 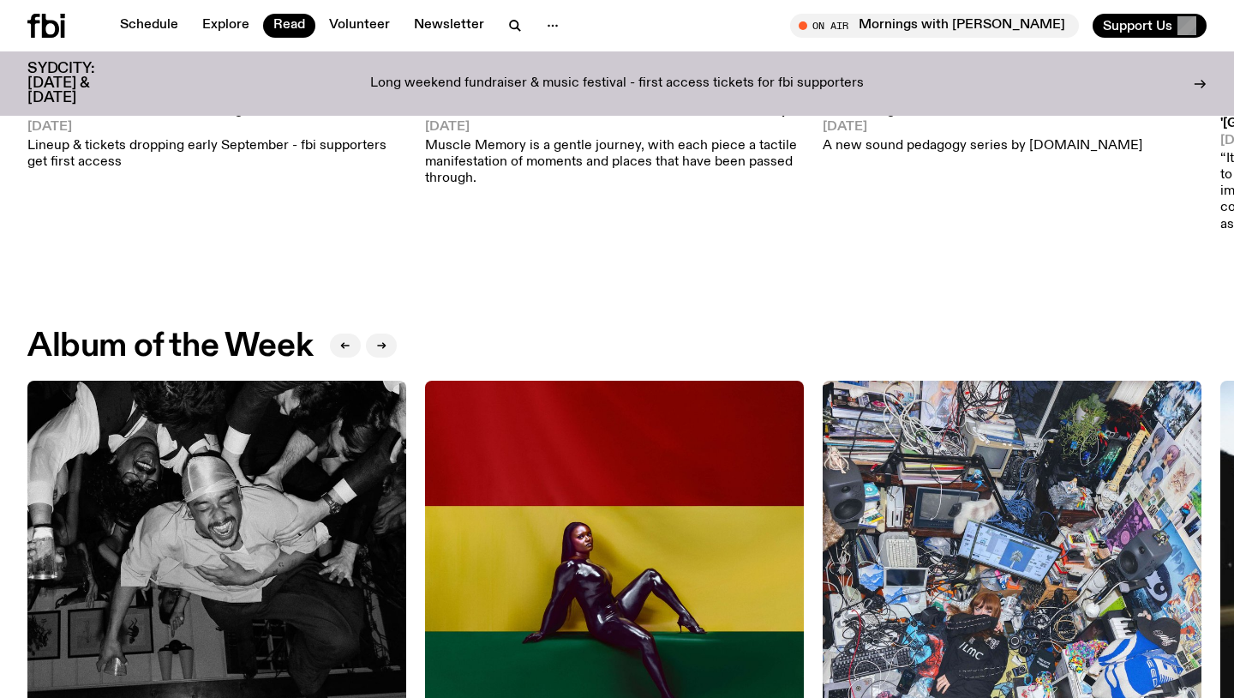 What do you see at coordinates (359, 26) in the screenshot?
I see `a: Volunteer` at bounding box center [359, 26].